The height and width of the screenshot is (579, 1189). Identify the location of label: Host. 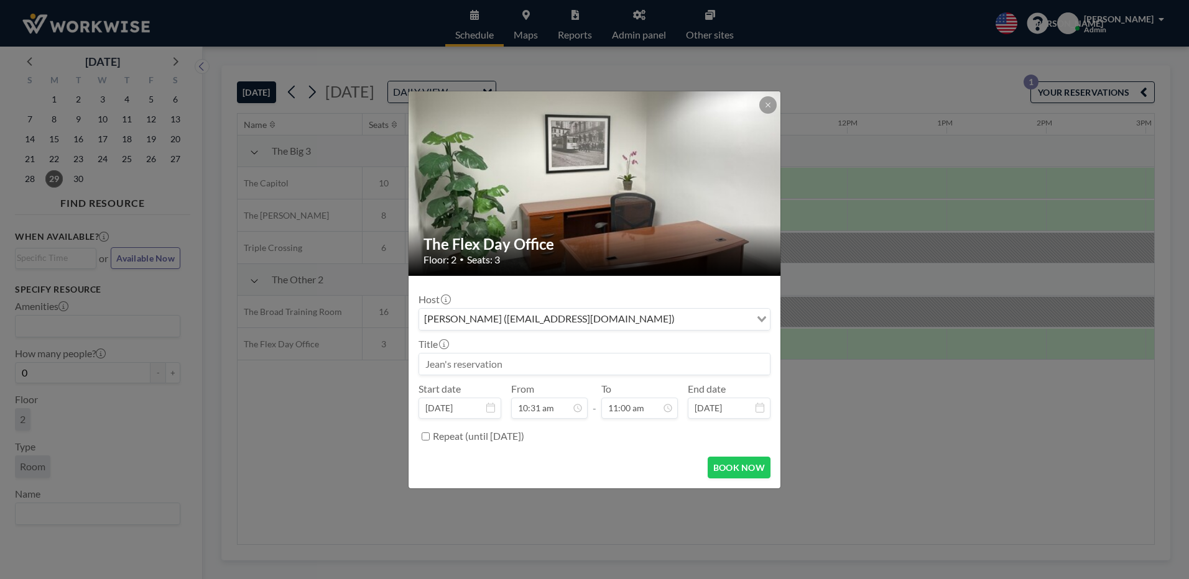
(434, 300).